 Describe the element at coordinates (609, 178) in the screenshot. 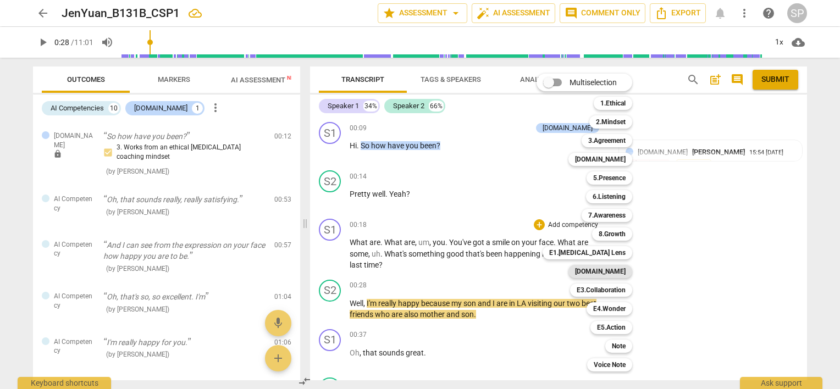

I see `b: 5.Presence` at that location.